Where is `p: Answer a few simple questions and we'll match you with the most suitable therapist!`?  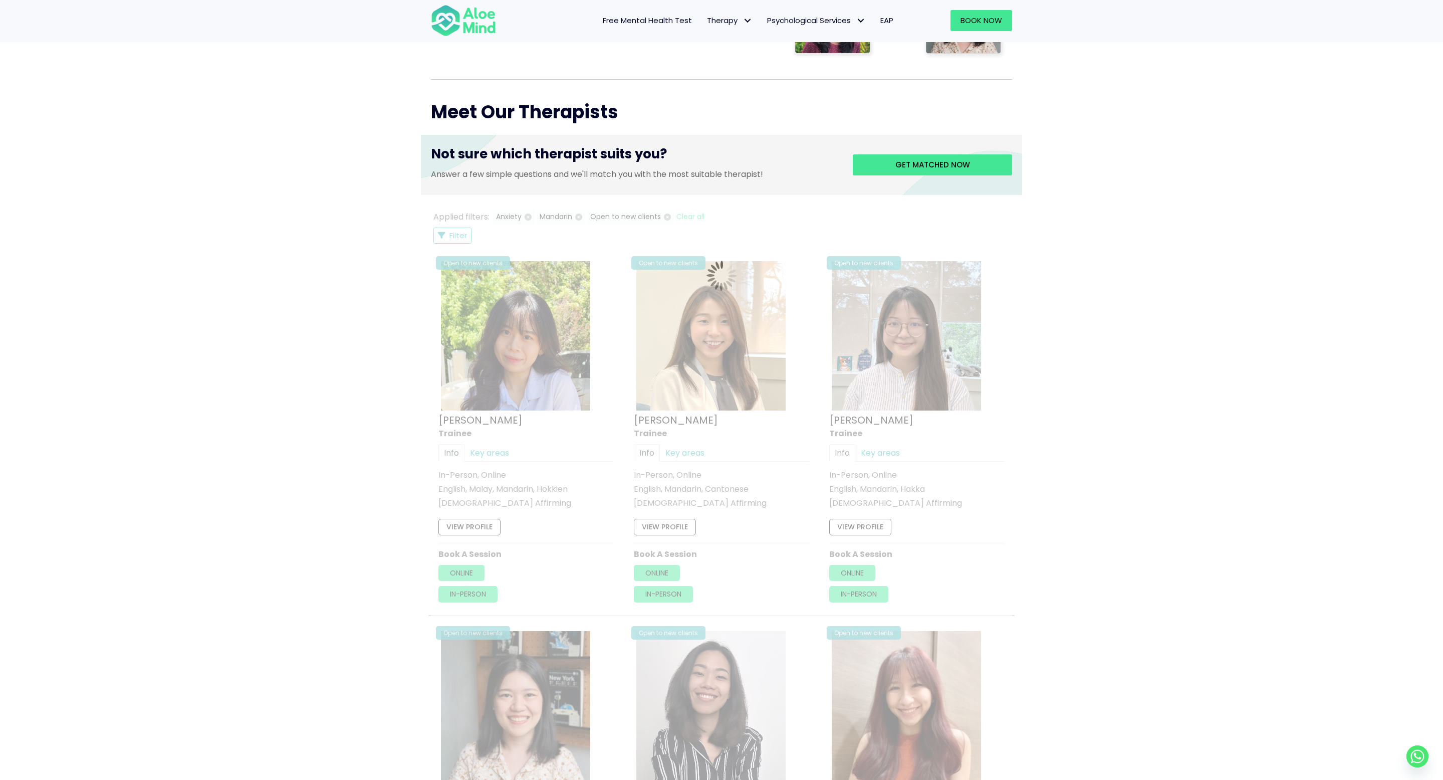 p: Answer a few simple questions and we'll match you with the most suitable therapist! is located at coordinates (634, 174).